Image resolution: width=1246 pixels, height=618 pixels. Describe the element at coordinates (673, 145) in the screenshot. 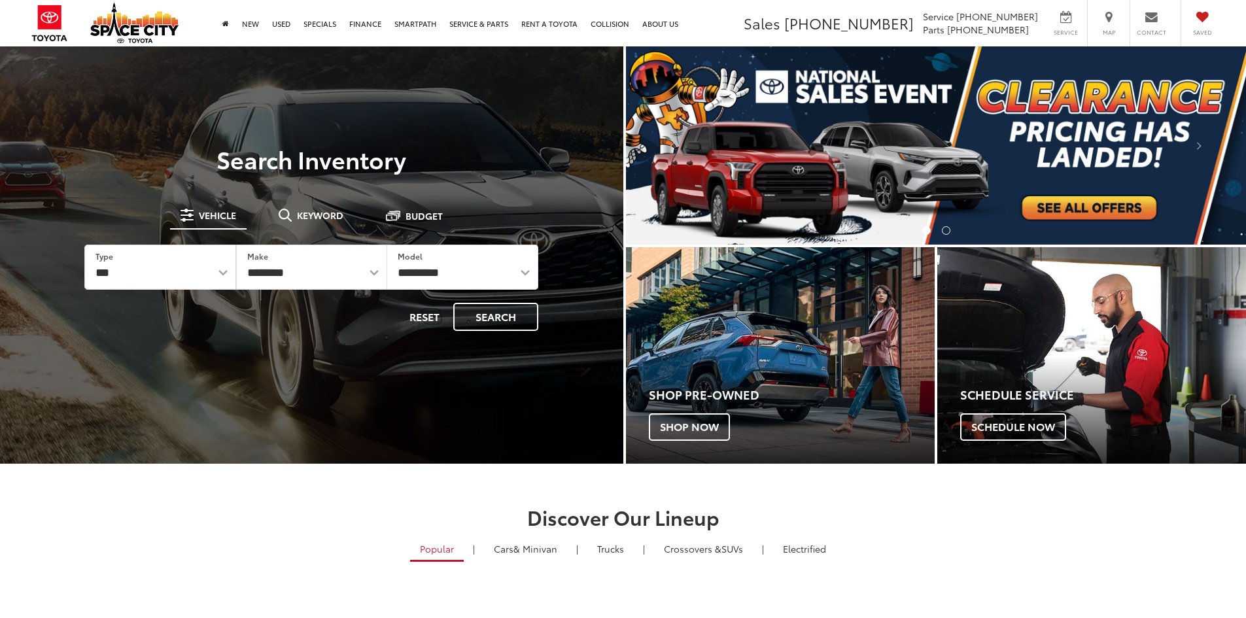

I see `button: Click to view previous picture.` at that location.